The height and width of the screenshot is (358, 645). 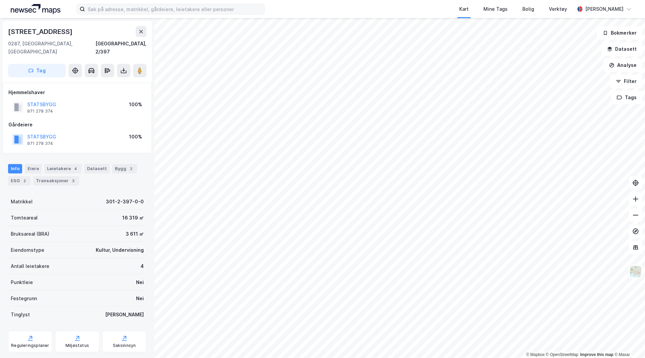 What do you see at coordinates (535, 354) in the screenshot?
I see `a: Mapbox` at bounding box center [535, 354].